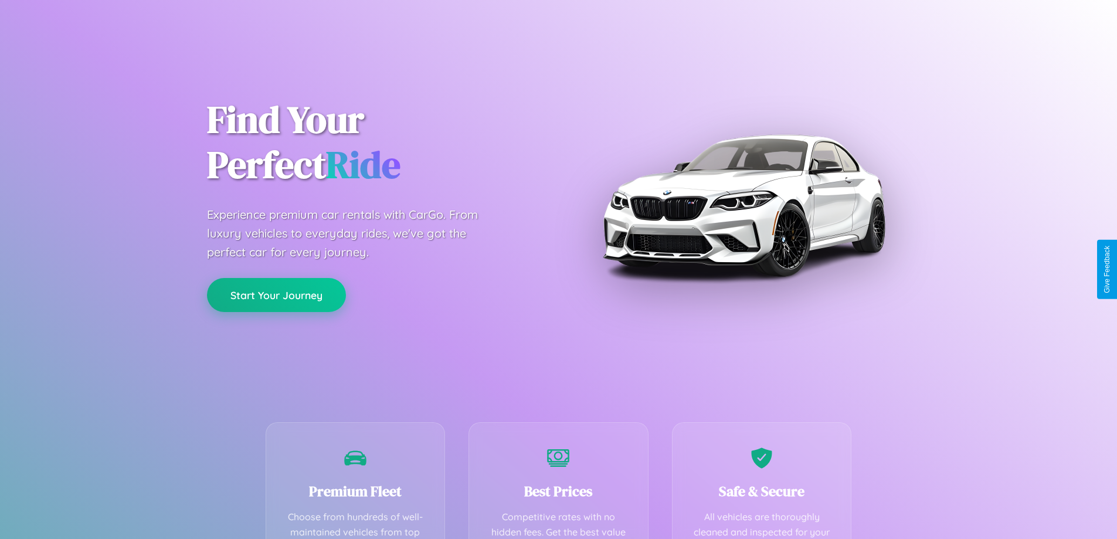 The height and width of the screenshot is (539, 1117). Describe the element at coordinates (744, 205) in the screenshot. I see `img: Premium BMW car rental vehicle` at that location.